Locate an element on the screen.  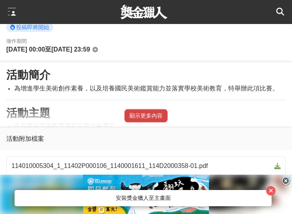
span: 為增進學生美術創作素養，以及培養國民美術鑑賞能力並落實學校美術教育，特舉辦此項比賽。 is located at coordinates (146, 88).